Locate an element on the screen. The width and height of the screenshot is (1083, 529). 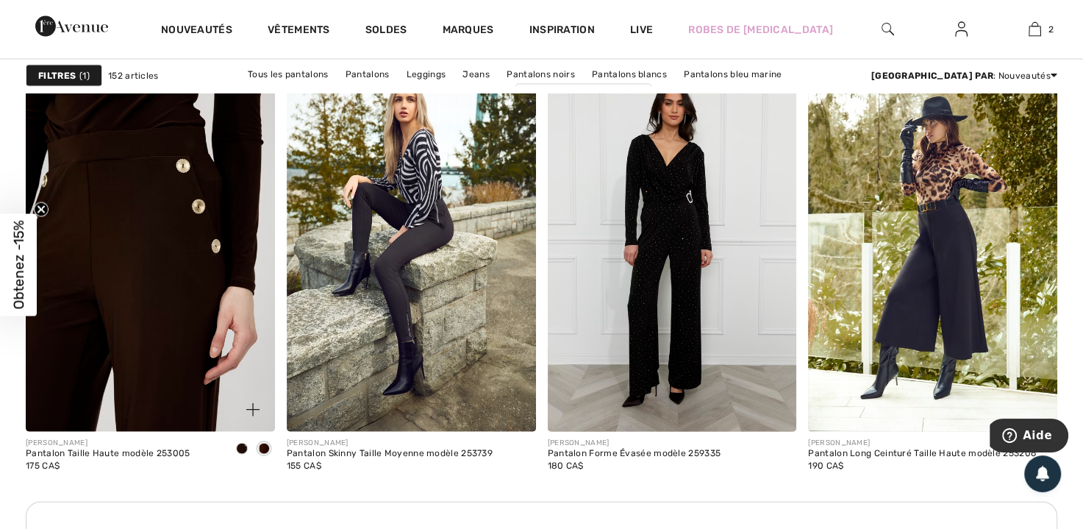
span: Aide is located at coordinates (48, 17).